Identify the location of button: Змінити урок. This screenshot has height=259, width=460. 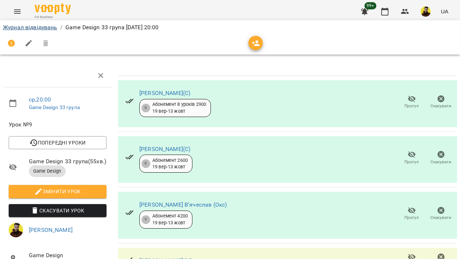
(57, 192).